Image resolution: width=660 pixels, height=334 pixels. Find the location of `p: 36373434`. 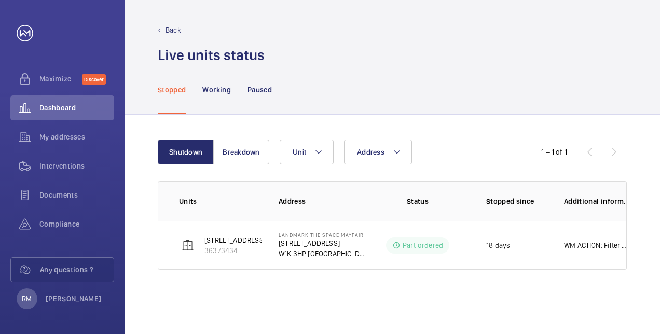

p: 36373434 is located at coordinates (235, 251).